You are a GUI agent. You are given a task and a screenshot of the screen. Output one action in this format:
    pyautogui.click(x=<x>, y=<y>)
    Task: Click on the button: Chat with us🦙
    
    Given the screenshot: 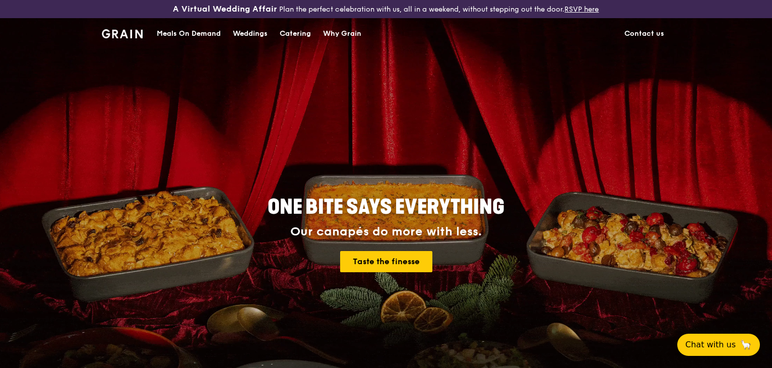 What is the action you would take?
    pyautogui.click(x=719, y=345)
    